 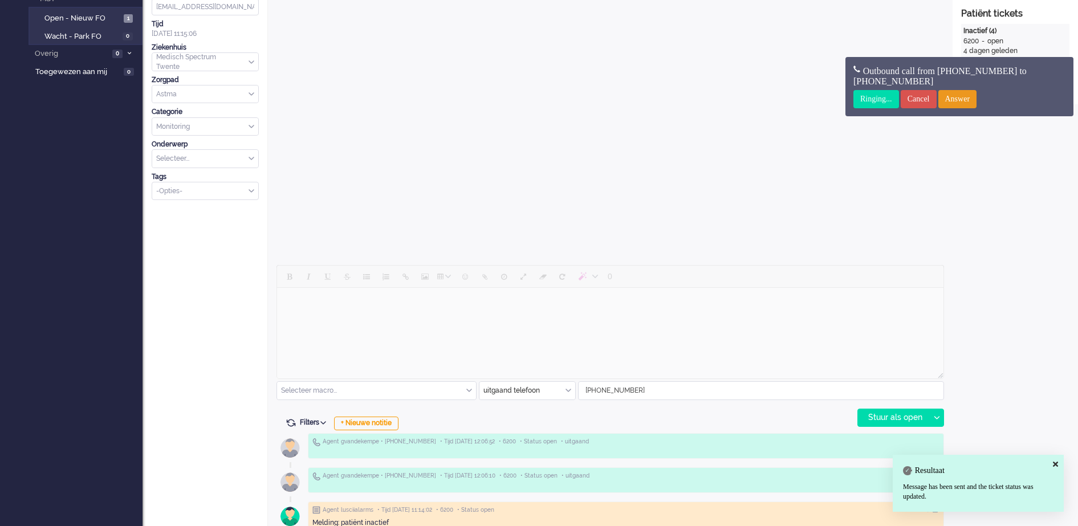 What do you see at coordinates (1016, 31) in the screenshot?
I see `div: Inactief (4)` at bounding box center [1016, 31].